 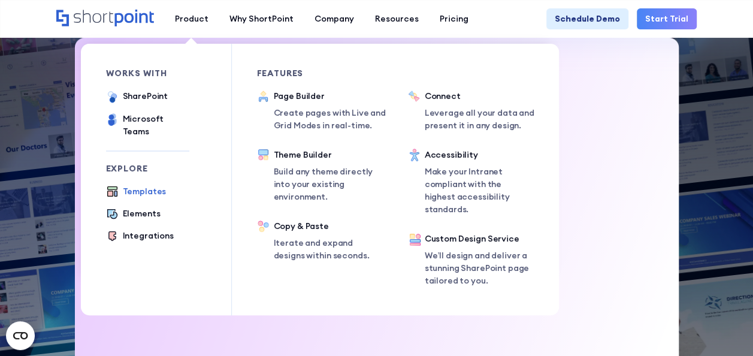 I want to click on p: Iterate and expand designs within seconds., so click(x=328, y=249).